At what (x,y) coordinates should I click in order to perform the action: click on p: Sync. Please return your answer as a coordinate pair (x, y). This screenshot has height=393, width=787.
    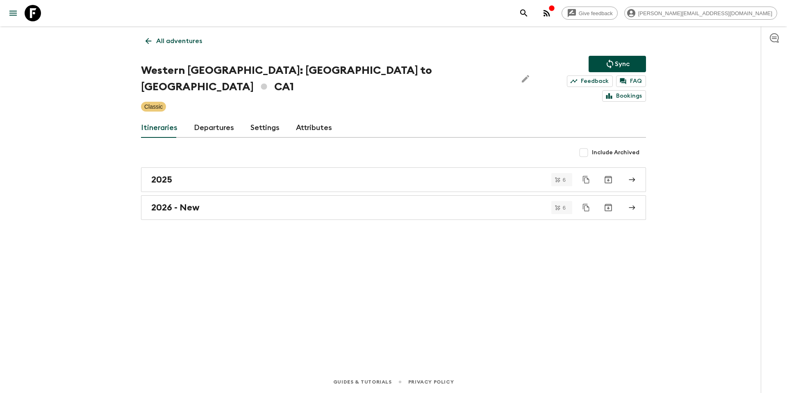
    Looking at the image, I should click on (622, 64).